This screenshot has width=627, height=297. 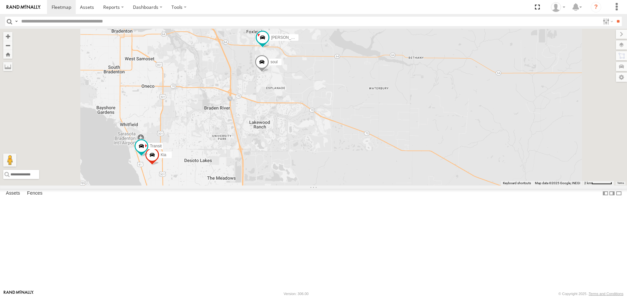 What do you see at coordinates (19, 294) in the screenshot?
I see `a: Visit our Website` at bounding box center [19, 294].